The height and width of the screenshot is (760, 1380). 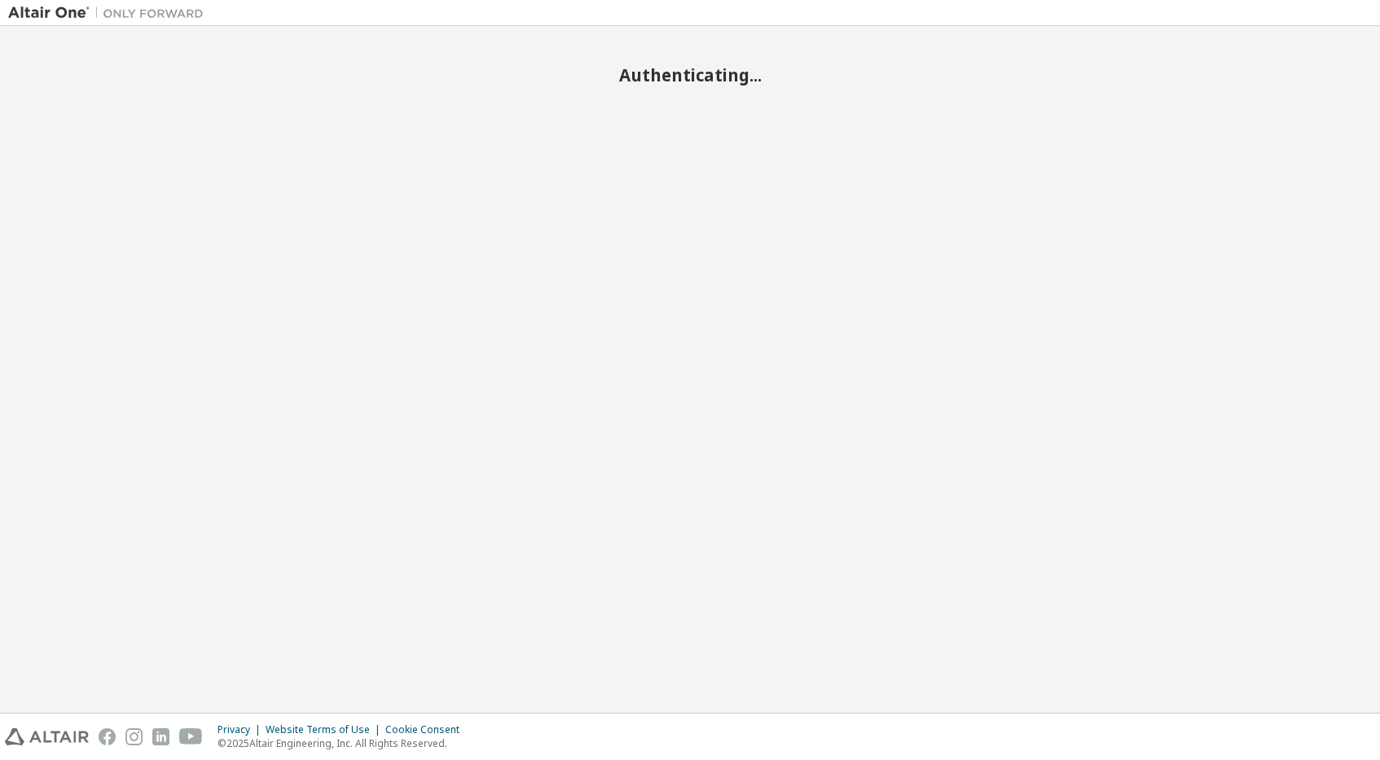 What do you see at coordinates (690, 75) in the screenshot?
I see `h2: Authenticating...` at bounding box center [690, 75].